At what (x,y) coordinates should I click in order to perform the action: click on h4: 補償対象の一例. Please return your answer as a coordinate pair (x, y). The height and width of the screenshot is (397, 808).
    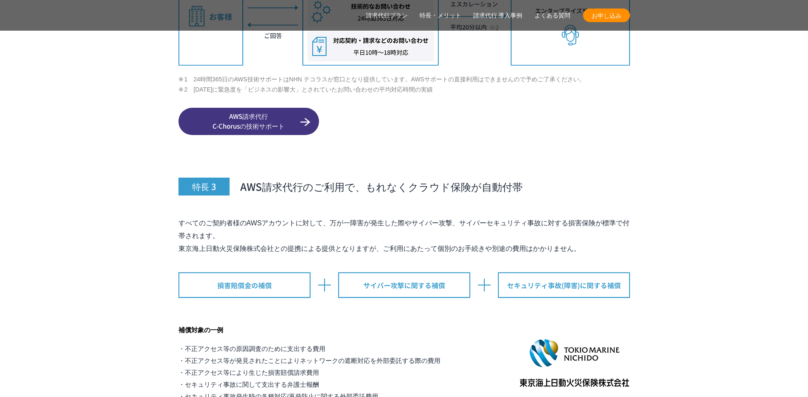
    Looking at the image, I should click on (309, 330).